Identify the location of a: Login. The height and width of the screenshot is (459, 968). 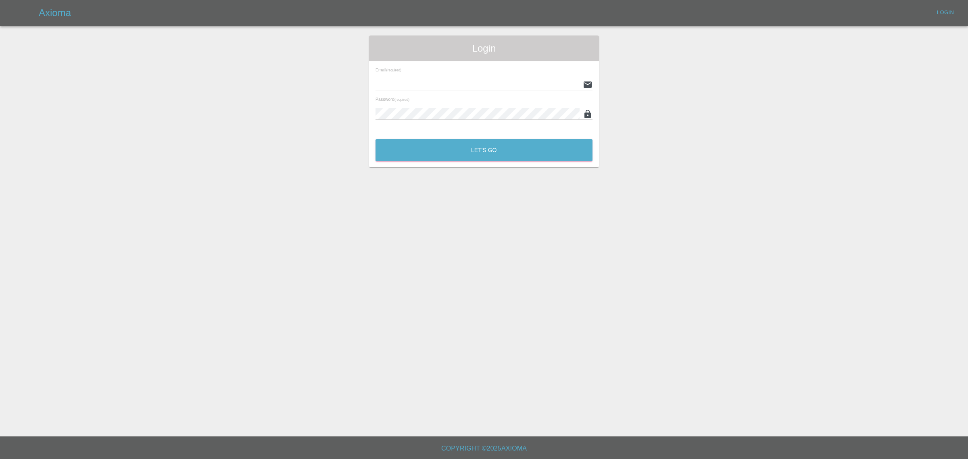
(945, 13).